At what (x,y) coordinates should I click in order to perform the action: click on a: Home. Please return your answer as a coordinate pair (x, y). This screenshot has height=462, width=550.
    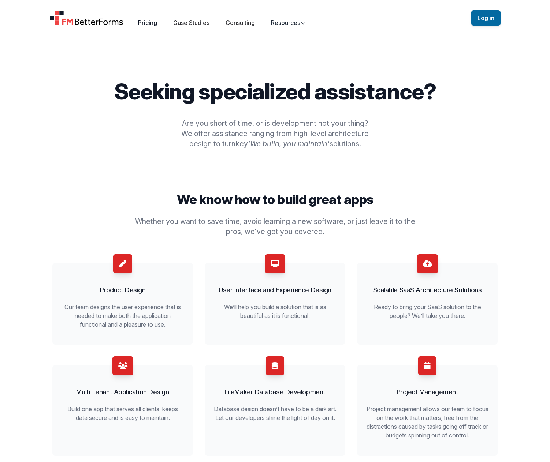
    Looking at the image, I should click on (86, 18).